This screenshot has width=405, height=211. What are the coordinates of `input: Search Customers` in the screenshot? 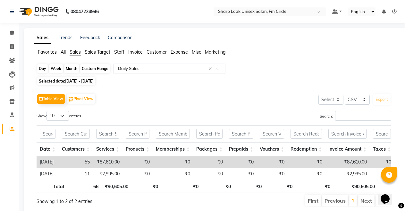 It's located at (76, 133).